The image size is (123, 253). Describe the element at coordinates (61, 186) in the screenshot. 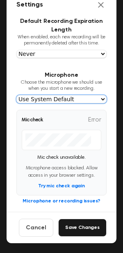

I see `button: Try mic check again` at that location.